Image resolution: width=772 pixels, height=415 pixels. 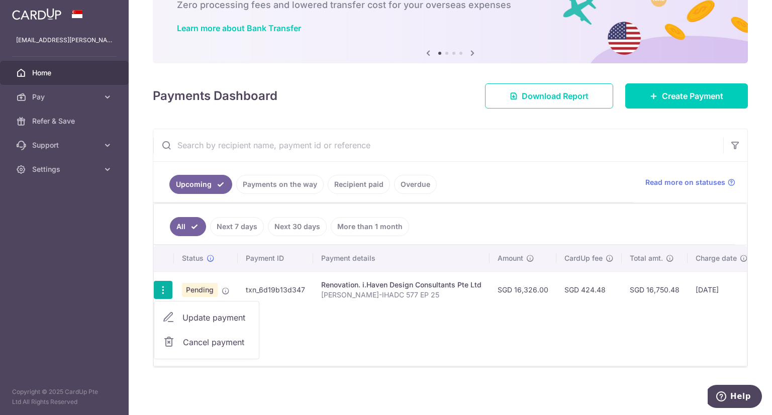 What do you see at coordinates (654, 289) in the screenshot?
I see `td: SGD 16,750.48` at bounding box center [654, 289].